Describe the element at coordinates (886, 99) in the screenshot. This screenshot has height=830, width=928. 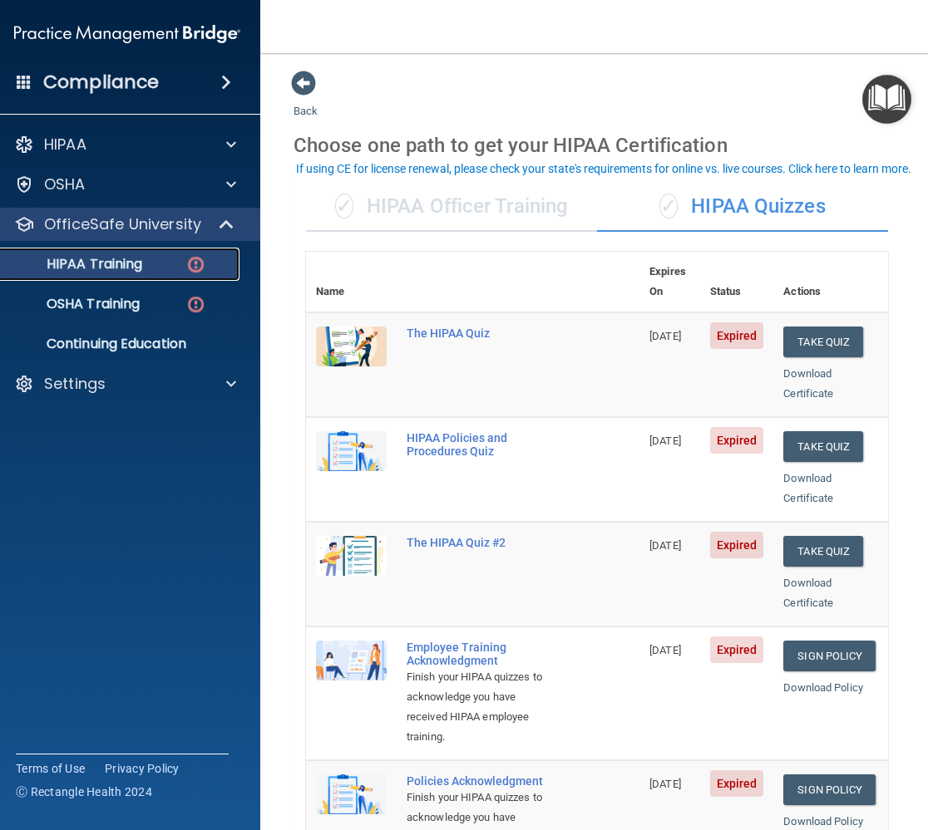
I see `button: Open Resource Center` at that location.